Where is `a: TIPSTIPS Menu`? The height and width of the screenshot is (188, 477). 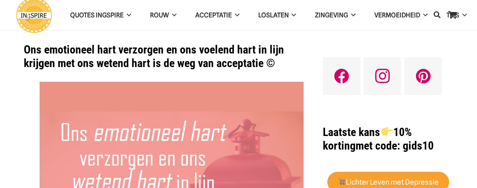 a: TIPSTIPS Menu is located at coordinates (457, 15).